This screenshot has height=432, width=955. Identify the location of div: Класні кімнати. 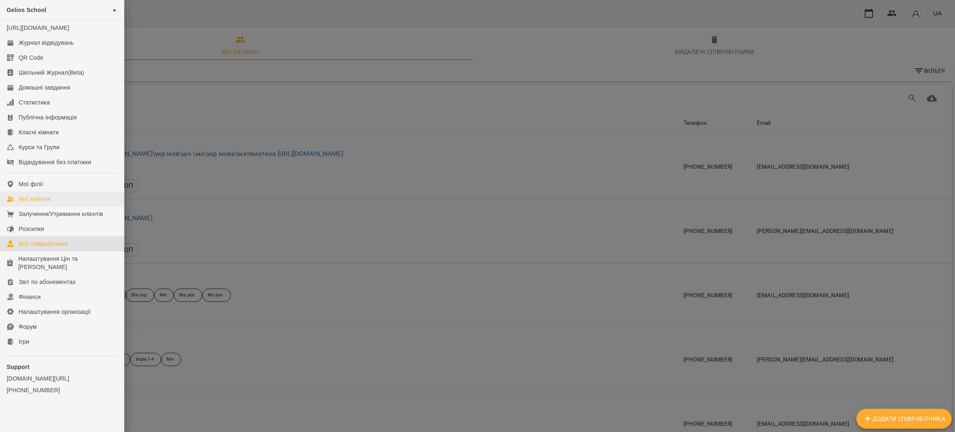
(39, 132).